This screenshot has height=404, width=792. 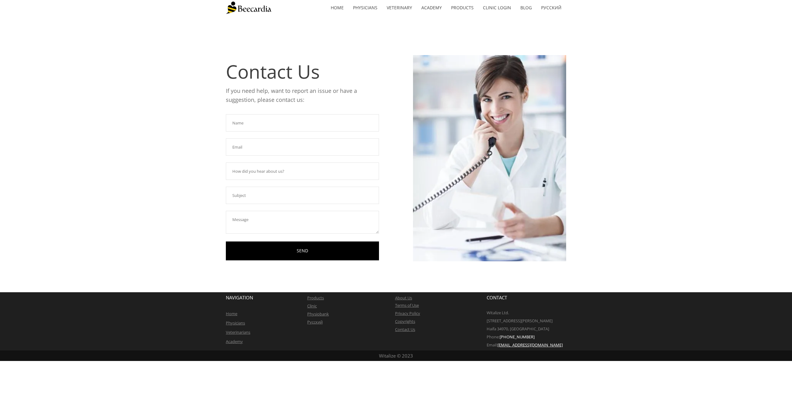 I want to click on span: Email:, so click(x=492, y=345).